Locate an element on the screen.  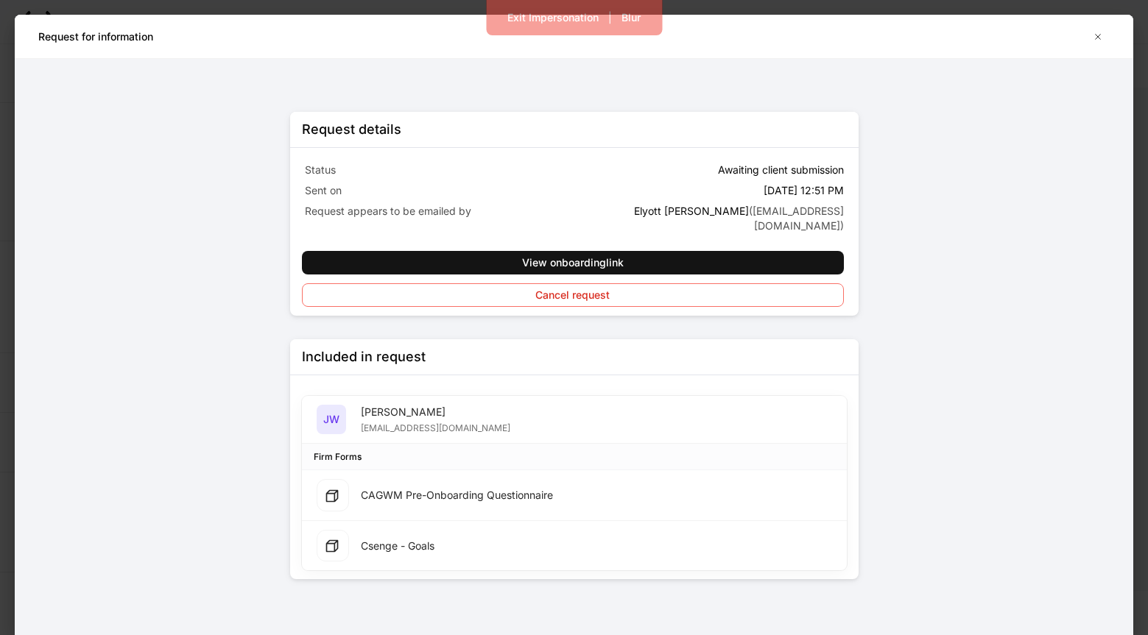
div: Blur is located at coordinates (631, 18).